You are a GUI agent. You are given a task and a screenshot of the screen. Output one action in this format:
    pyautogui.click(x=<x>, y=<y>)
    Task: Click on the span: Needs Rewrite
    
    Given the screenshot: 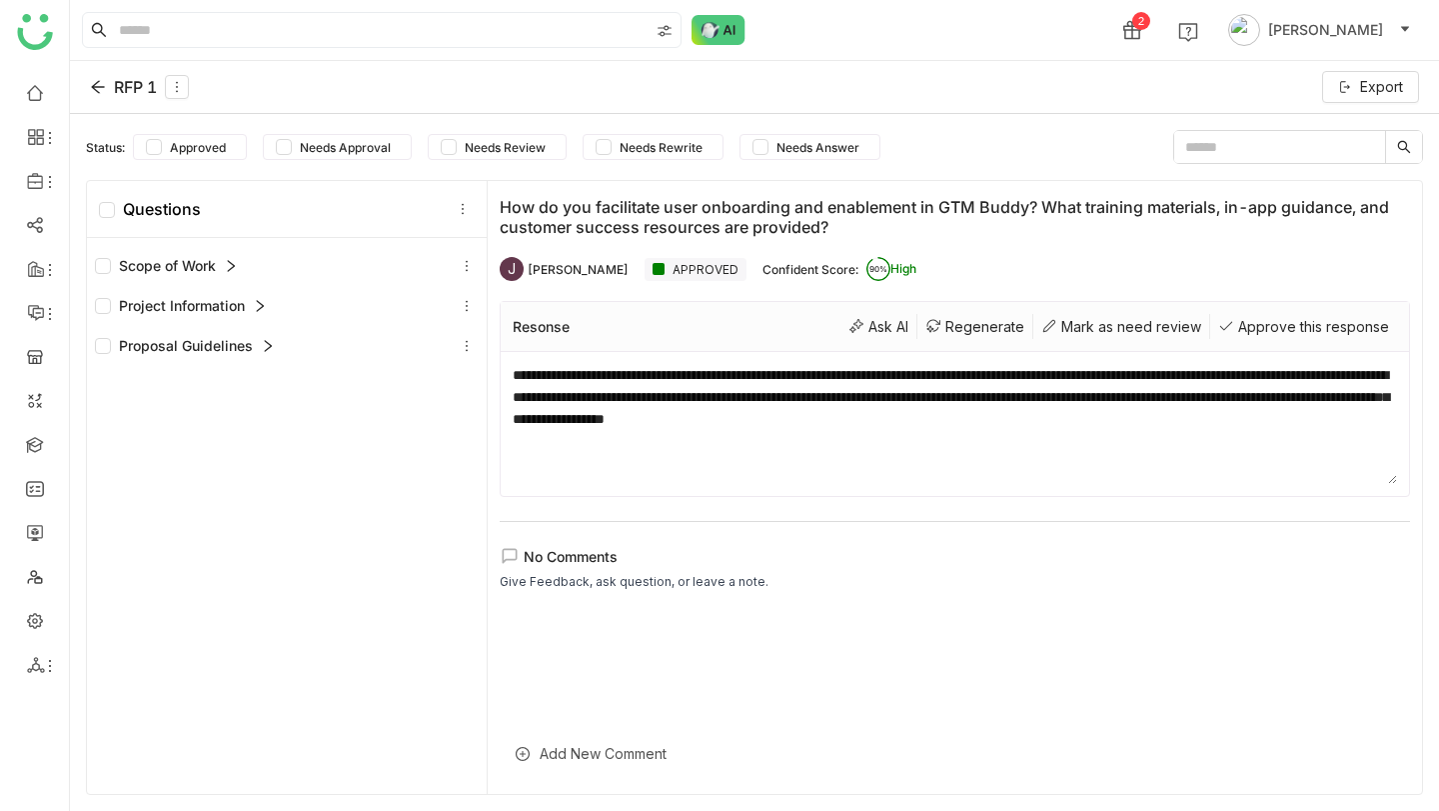 What is the action you would take?
    pyautogui.click(x=661, y=147)
    